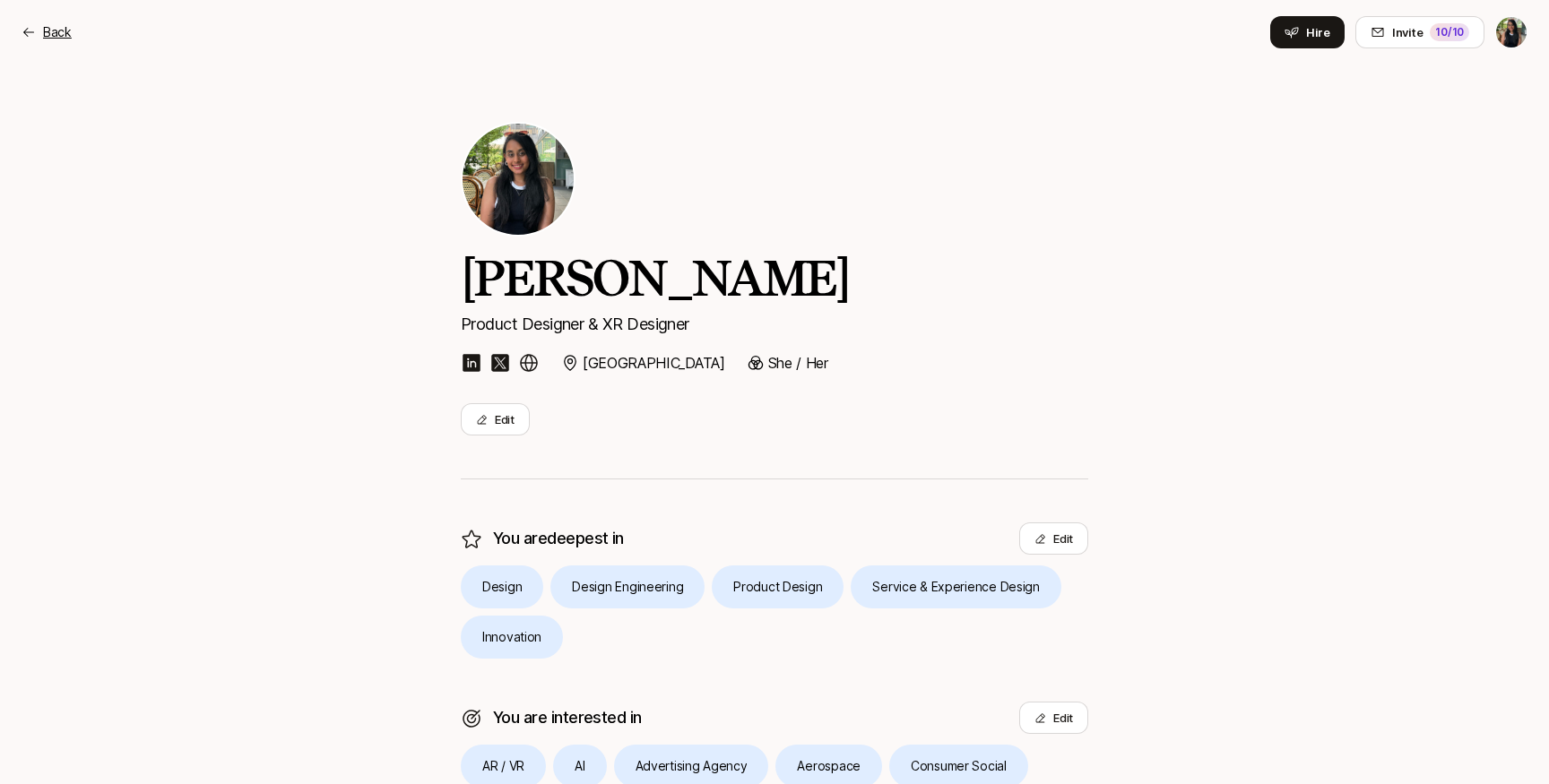 Image resolution: width=1549 pixels, height=784 pixels. What do you see at coordinates (955, 587) in the screenshot?
I see `p: Service & Experience Design` at bounding box center [955, 587].